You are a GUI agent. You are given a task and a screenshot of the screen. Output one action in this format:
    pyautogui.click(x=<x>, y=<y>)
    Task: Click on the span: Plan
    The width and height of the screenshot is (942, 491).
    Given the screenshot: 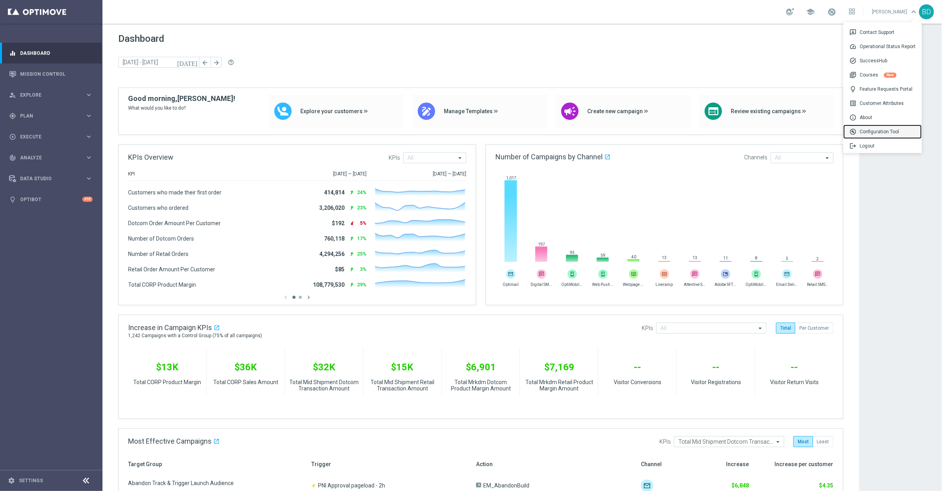 What is the action you would take?
    pyautogui.click(x=52, y=116)
    